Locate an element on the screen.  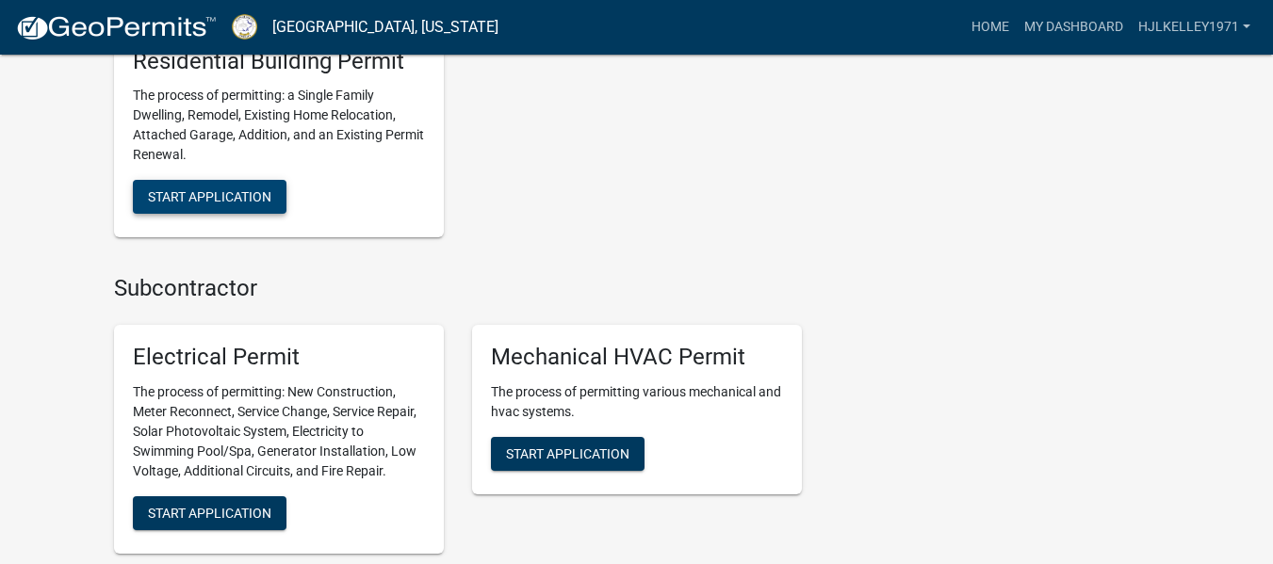
h5: Electrical Permit is located at coordinates (279, 357).